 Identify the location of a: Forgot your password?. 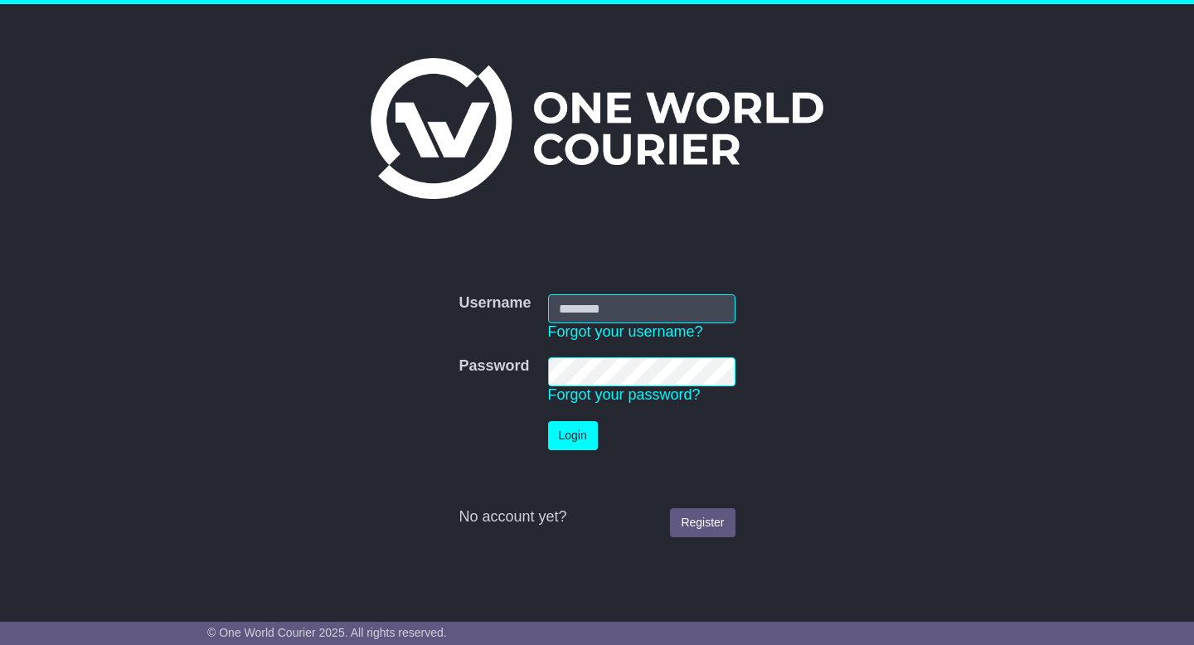
(624, 395).